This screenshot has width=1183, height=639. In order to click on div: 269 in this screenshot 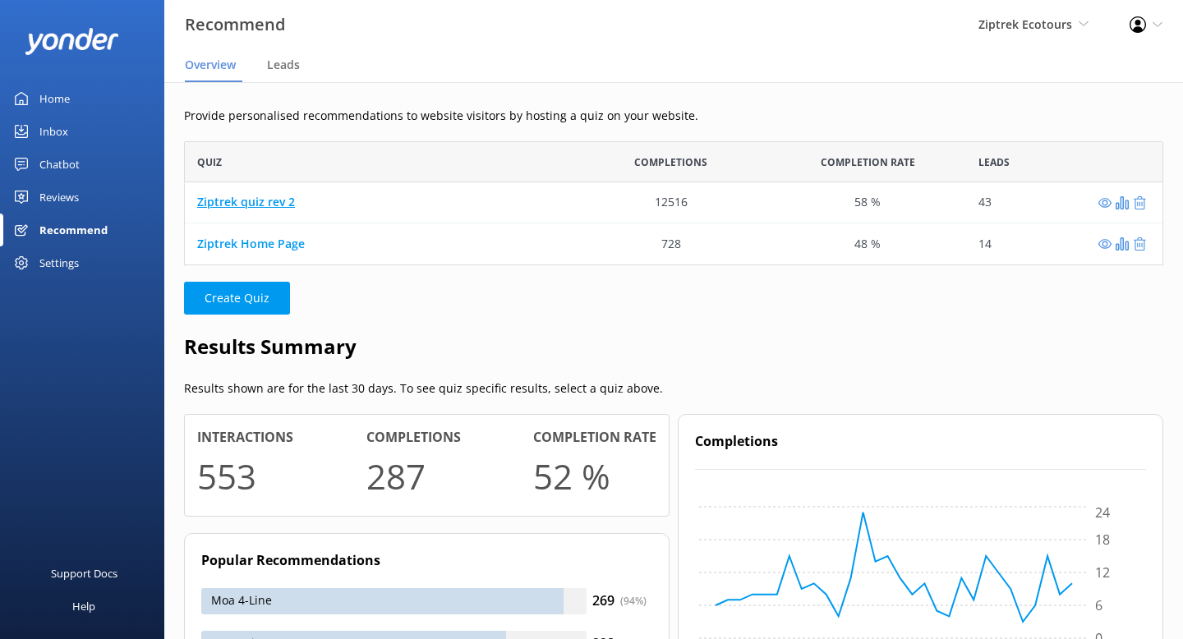, I will do `click(619, 601)`.